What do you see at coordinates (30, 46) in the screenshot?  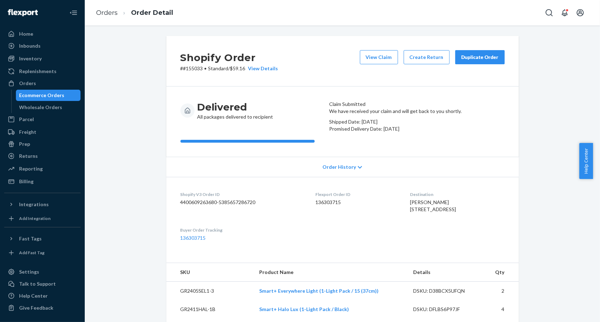 I see `div: Inbounds` at bounding box center [30, 46].